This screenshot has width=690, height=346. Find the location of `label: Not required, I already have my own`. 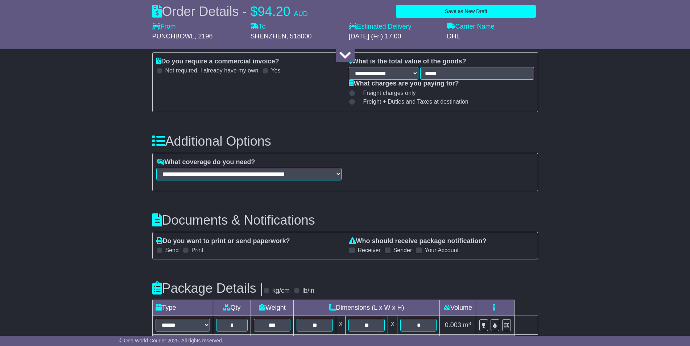

label: Not required, I already have my own is located at coordinates (212, 70).